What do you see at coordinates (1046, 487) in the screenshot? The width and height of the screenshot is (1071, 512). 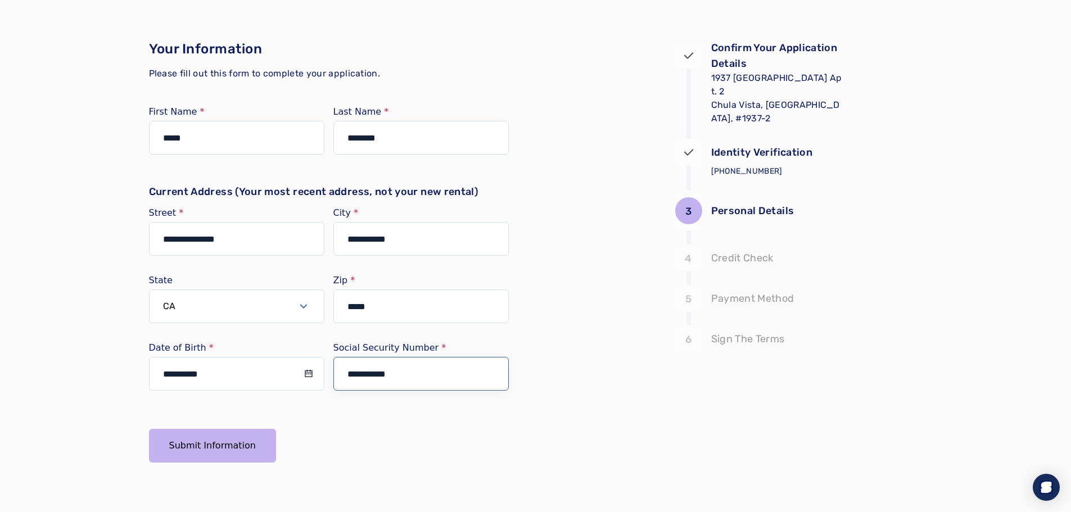 I see `div: Open Intercom Messenger` at bounding box center [1046, 487].